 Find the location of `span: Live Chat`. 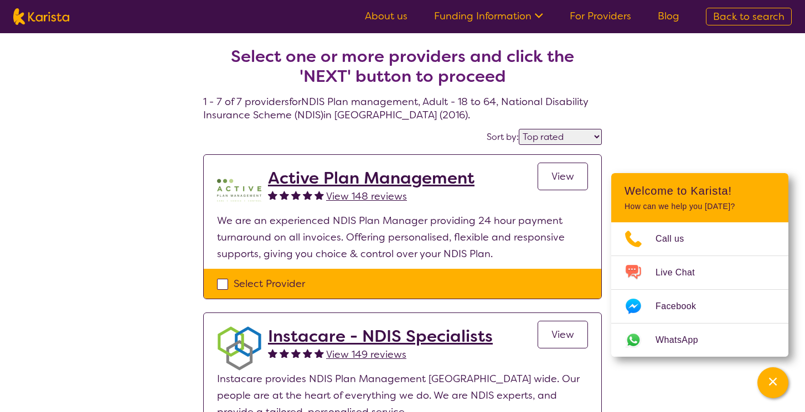

span: Live Chat is located at coordinates (681, 273).